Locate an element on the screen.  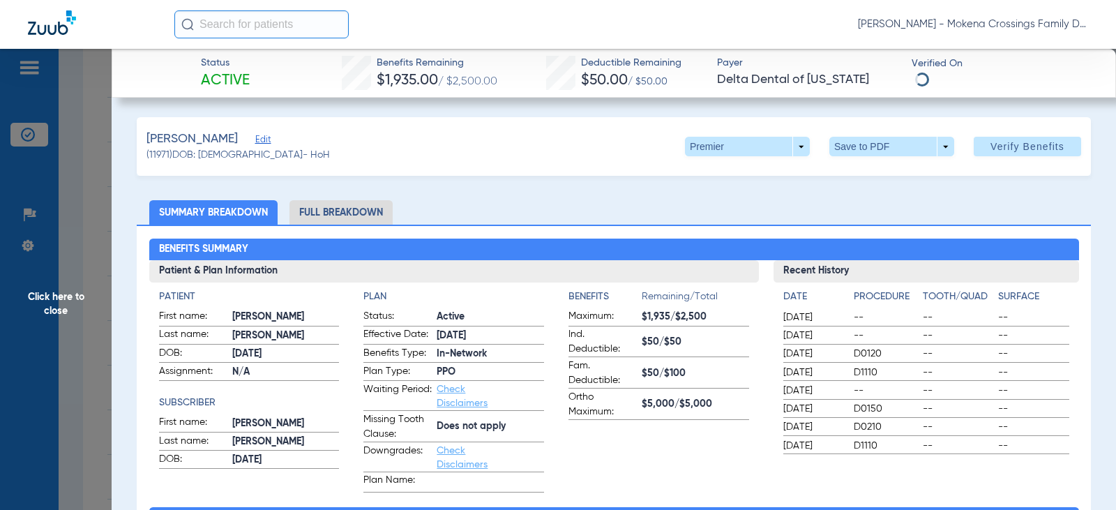
button: Save to PDF is located at coordinates (892, 147).